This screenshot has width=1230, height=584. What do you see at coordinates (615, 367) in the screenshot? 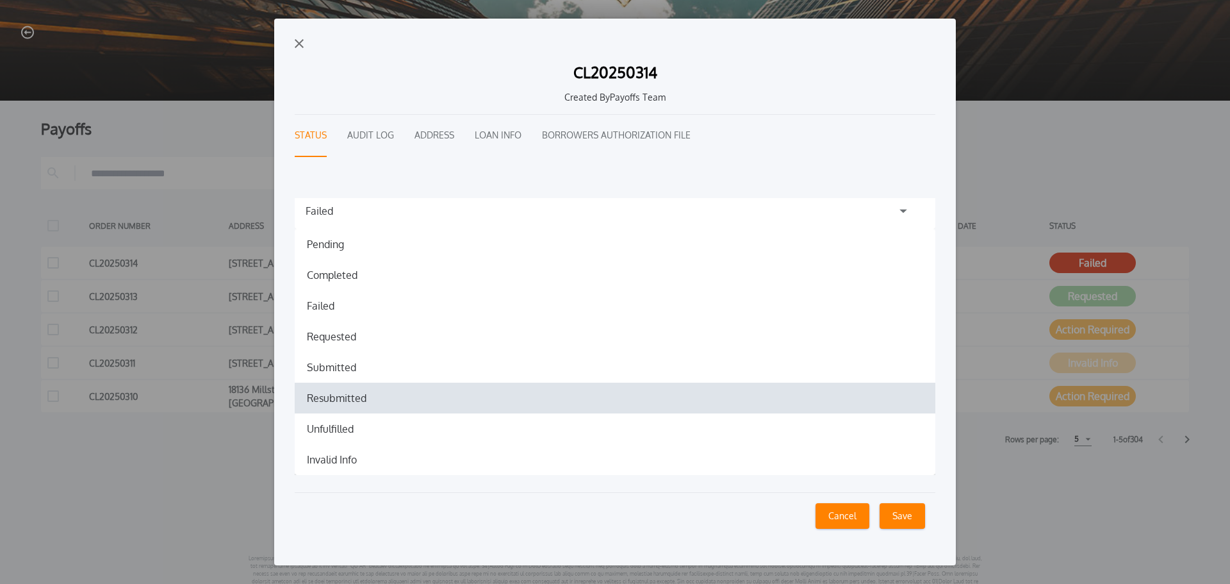
I see `a: Submitted` at bounding box center [615, 367].